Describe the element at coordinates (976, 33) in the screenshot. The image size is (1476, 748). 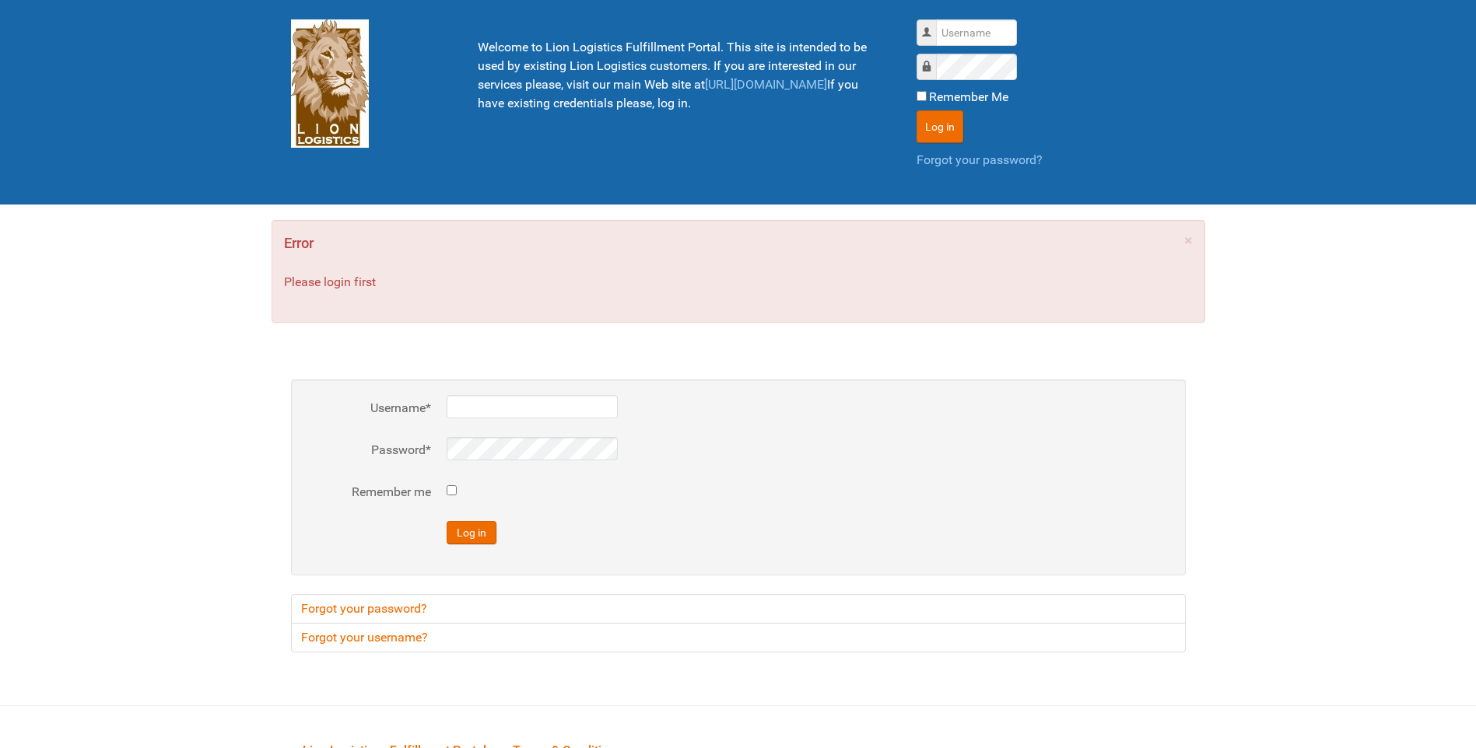
I see `input: Username` at that location.